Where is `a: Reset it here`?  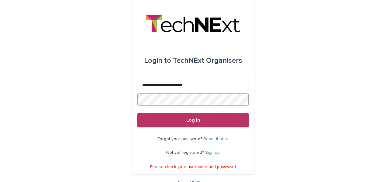
a: Reset it here is located at coordinates (216, 139).